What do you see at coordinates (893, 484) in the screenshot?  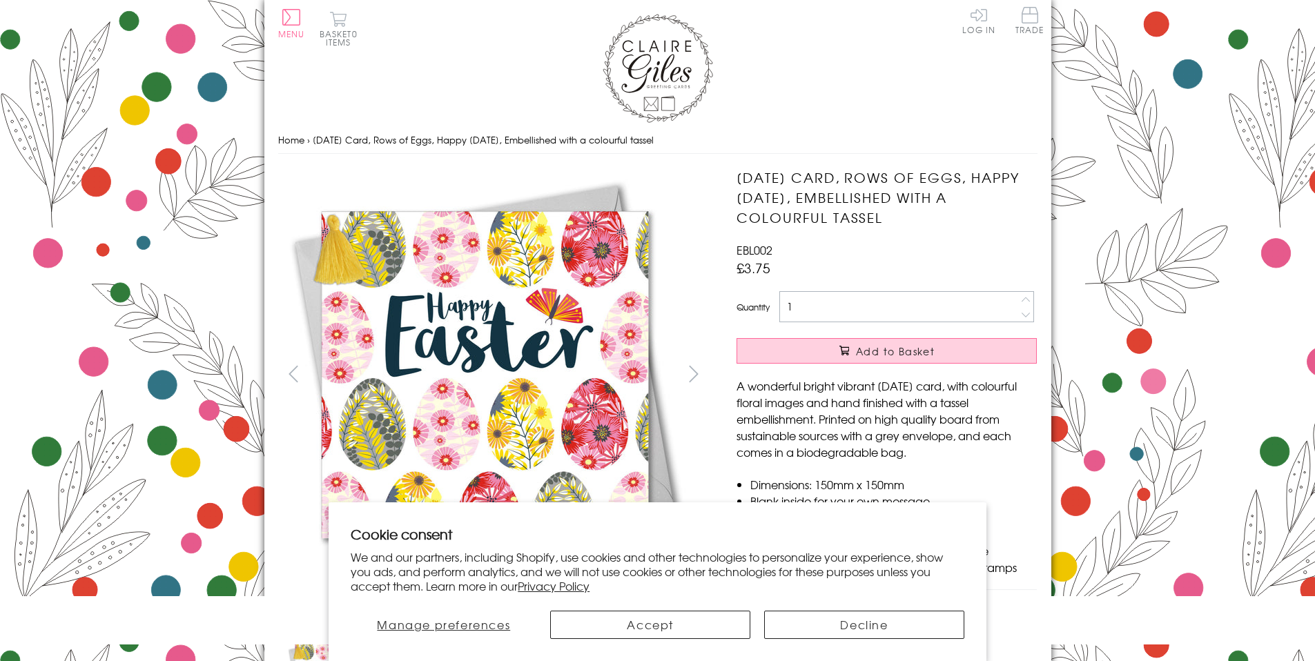 I see `li: Dimensions: 150mm x 150mm` at bounding box center [893, 484].